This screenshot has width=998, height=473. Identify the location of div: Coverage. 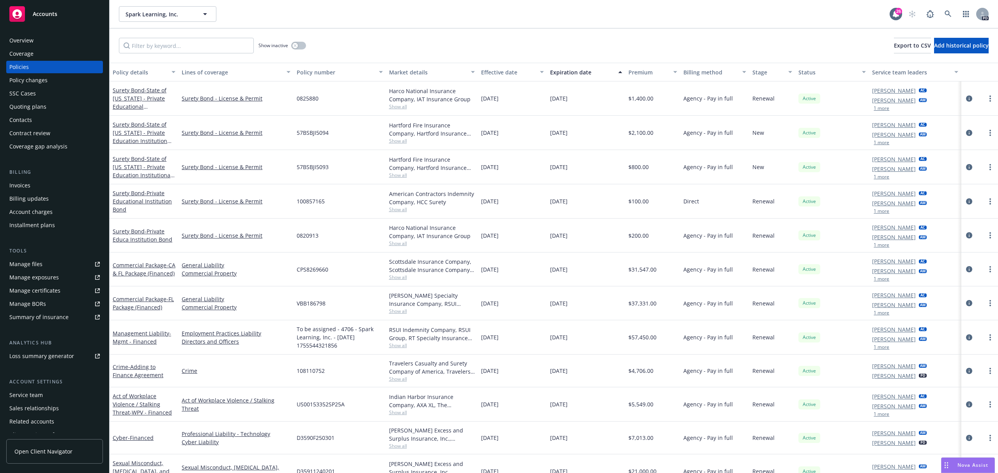
(21, 54).